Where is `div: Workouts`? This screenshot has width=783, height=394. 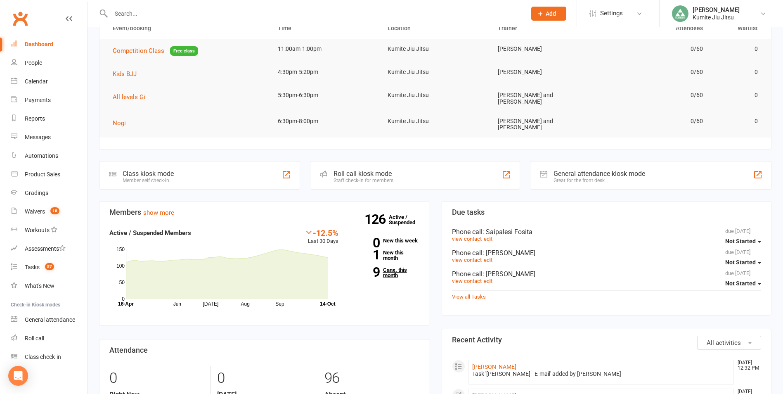
div: Workouts is located at coordinates (37, 230).